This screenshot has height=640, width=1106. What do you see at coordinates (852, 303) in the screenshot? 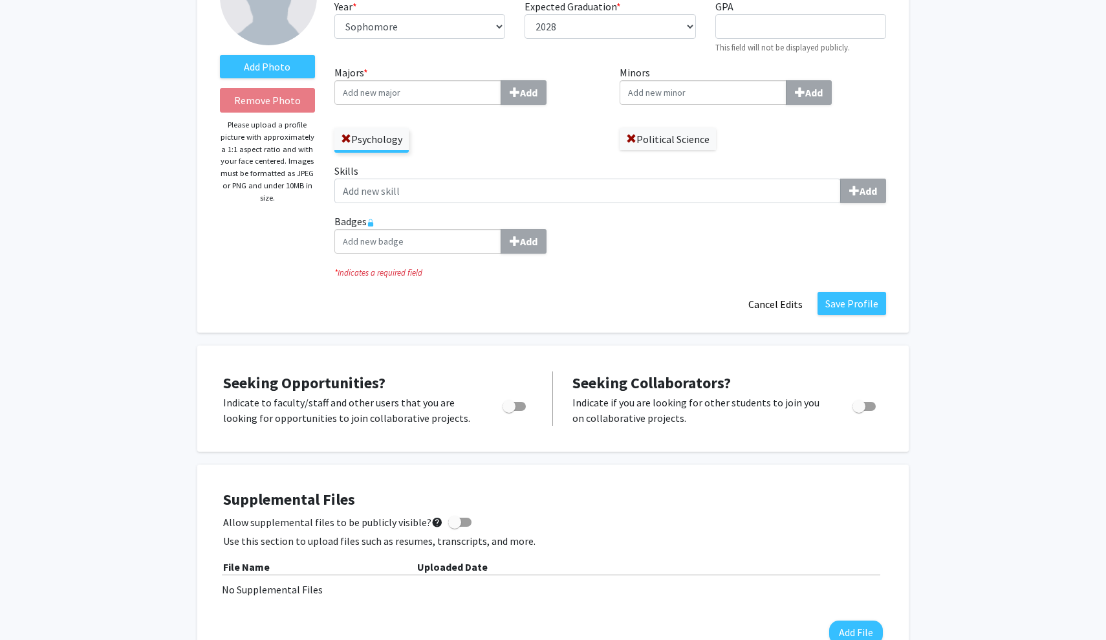
I see `button: Save Profile` at bounding box center [852, 303].